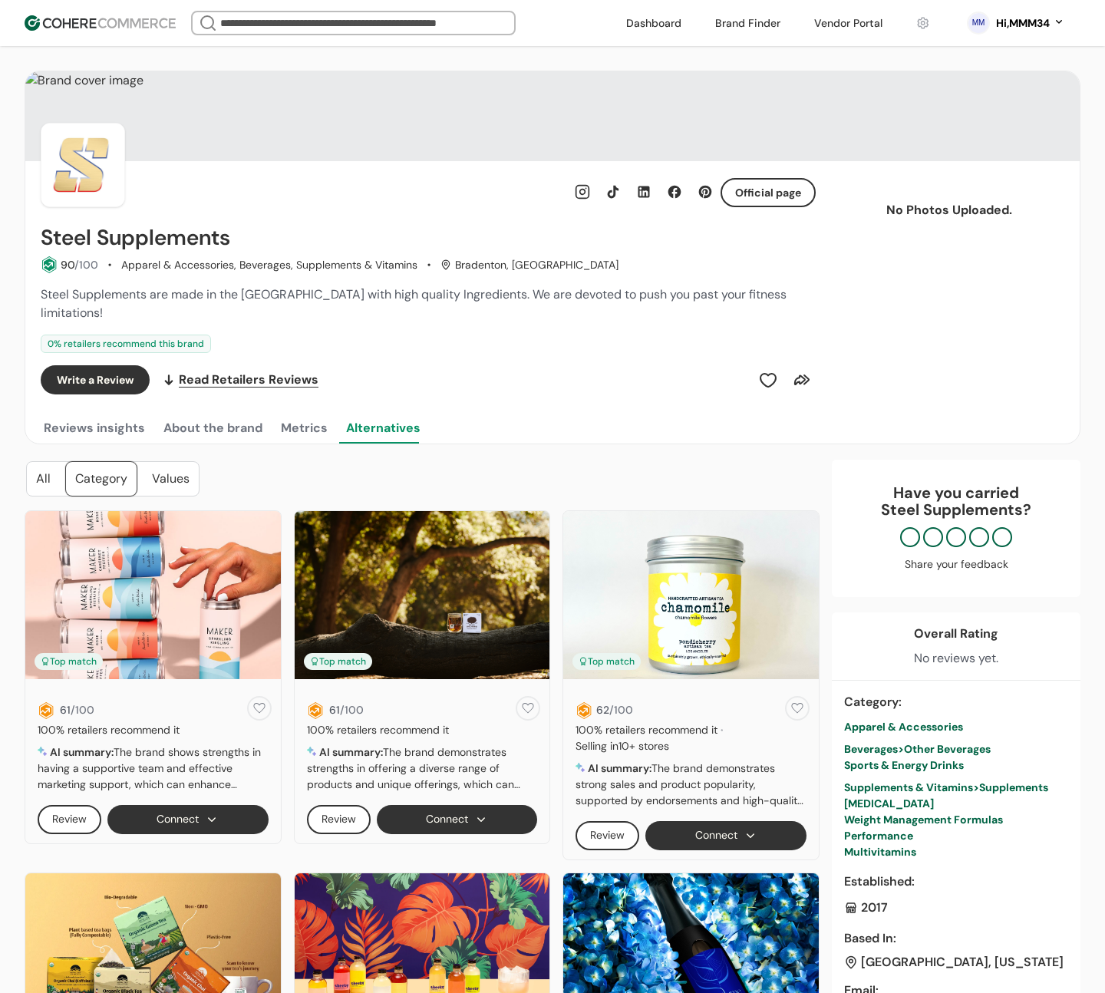 Image resolution: width=1105 pixels, height=993 pixels. Describe the element at coordinates (956, 501) in the screenshot. I see `div: Have you carried` at that location.